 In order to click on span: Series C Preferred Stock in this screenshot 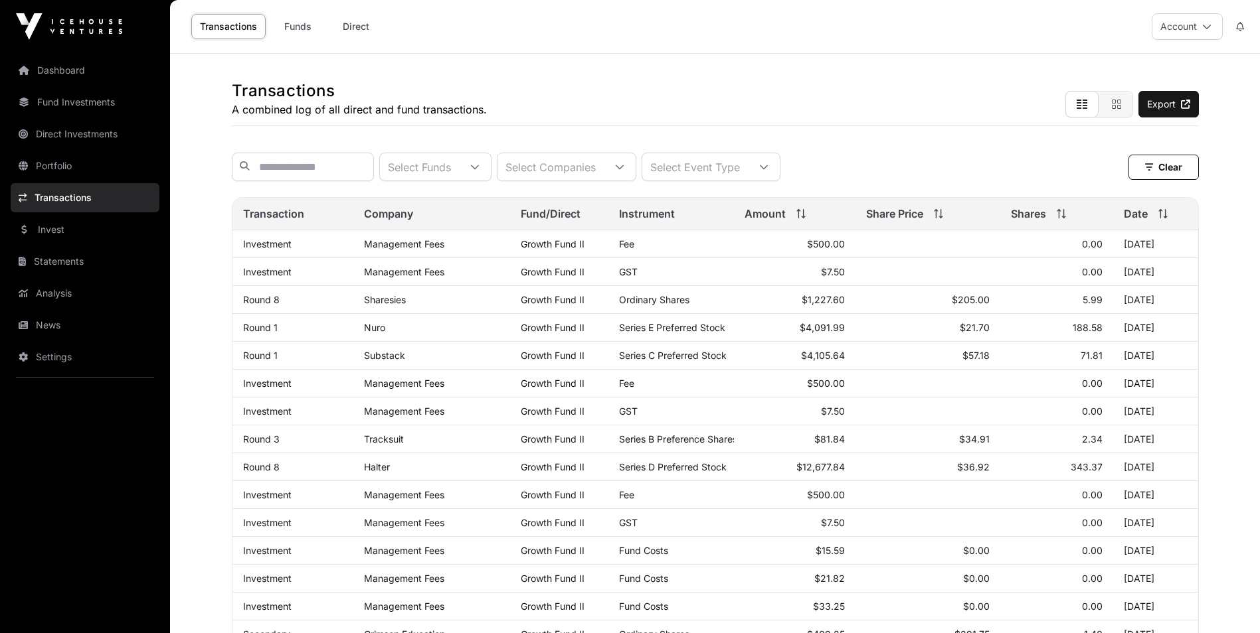, I will do `click(673, 355)`.